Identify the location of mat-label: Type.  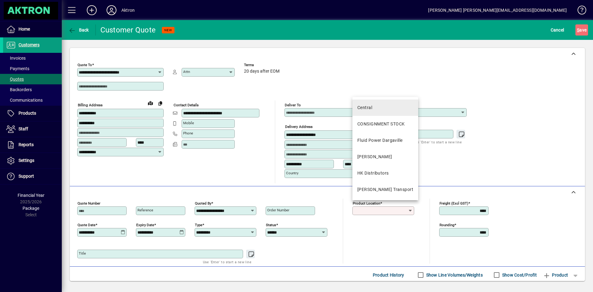
(199, 225).